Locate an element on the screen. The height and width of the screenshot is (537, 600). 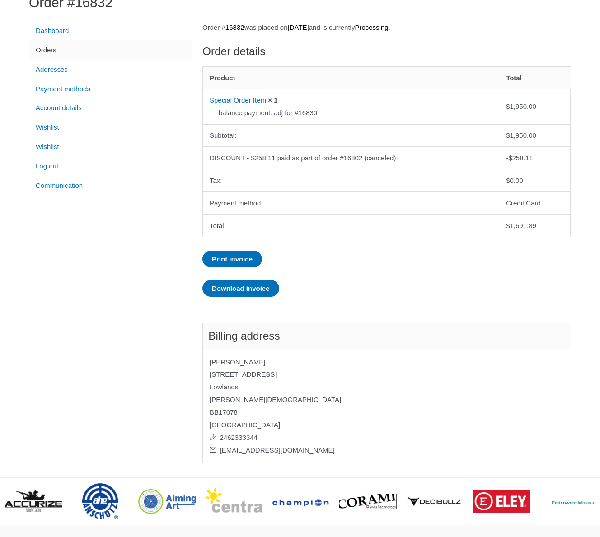
span: 0.00 is located at coordinates (515, 180).